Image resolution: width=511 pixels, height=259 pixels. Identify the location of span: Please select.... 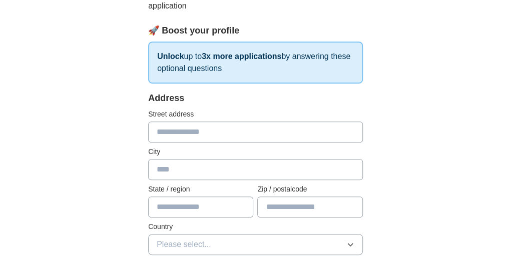
(184, 245).